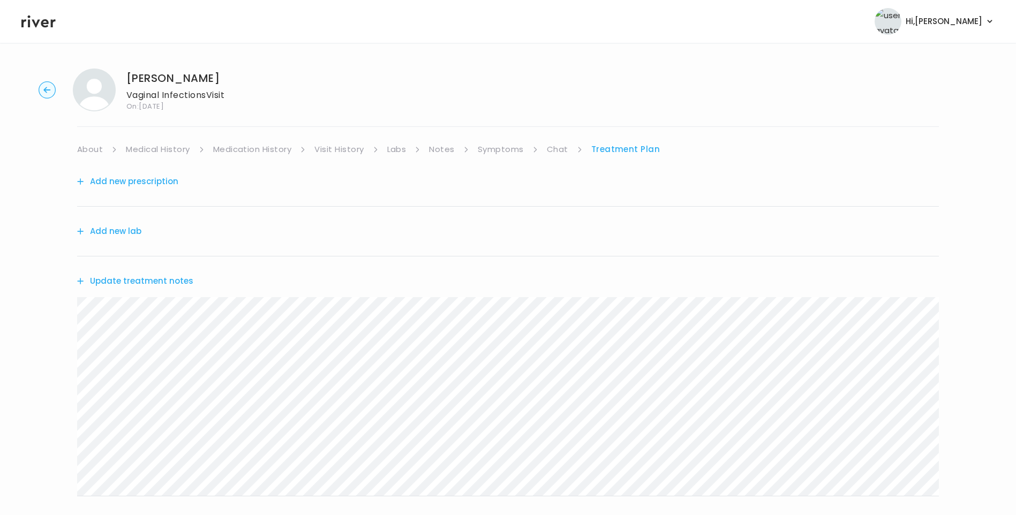 Image resolution: width=1016 pixels, height=515 pixels. Describe the element at coordinates (109, 231) in the screenshot. I see `button: Add new lab` at that location.